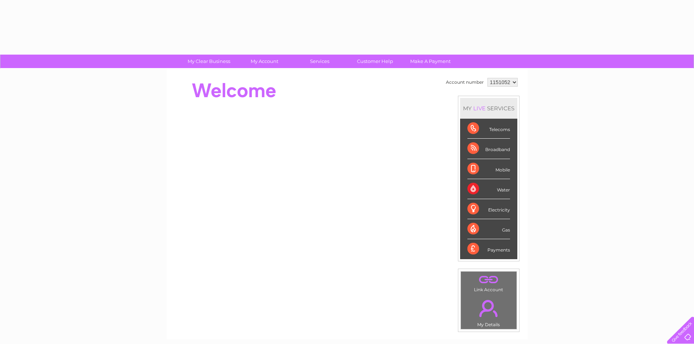 Image resolution: width=694 pixels, height=344 pixels. I want to click on div: Water, so click(489, 189).